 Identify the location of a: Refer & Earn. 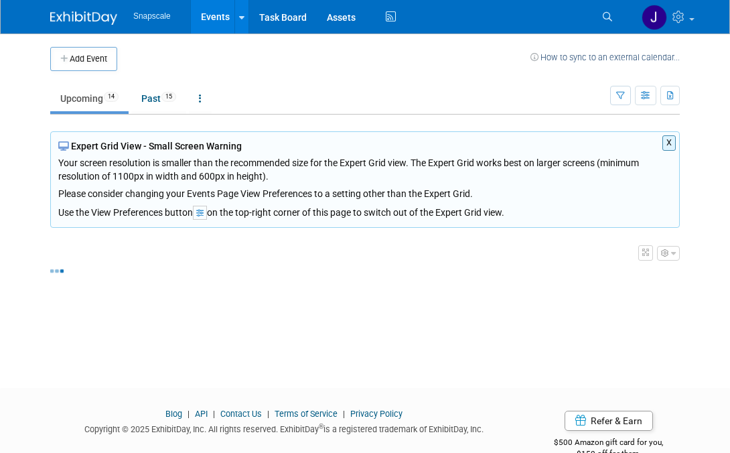
(609, 421).